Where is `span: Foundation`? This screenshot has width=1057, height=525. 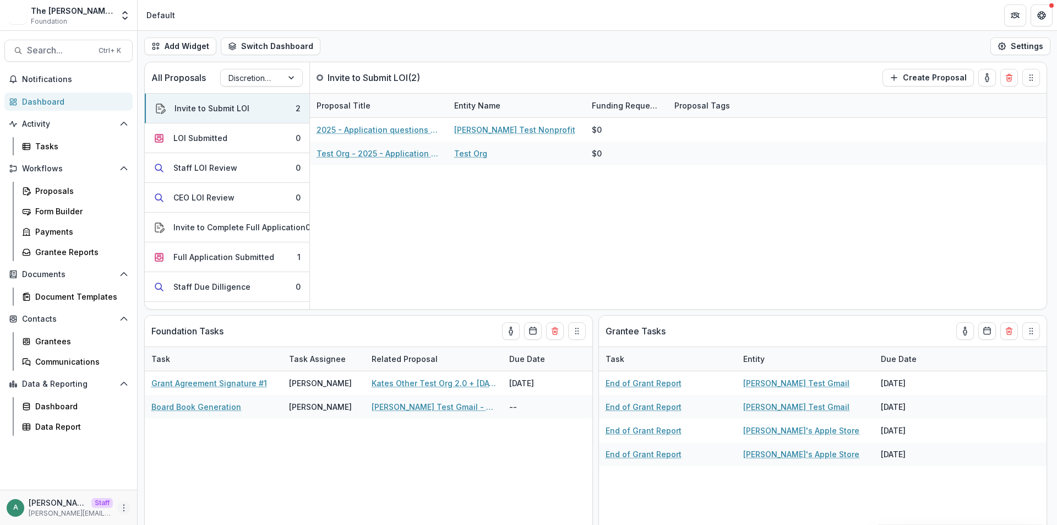
span: Foundation is located at coordinates (49, 21).